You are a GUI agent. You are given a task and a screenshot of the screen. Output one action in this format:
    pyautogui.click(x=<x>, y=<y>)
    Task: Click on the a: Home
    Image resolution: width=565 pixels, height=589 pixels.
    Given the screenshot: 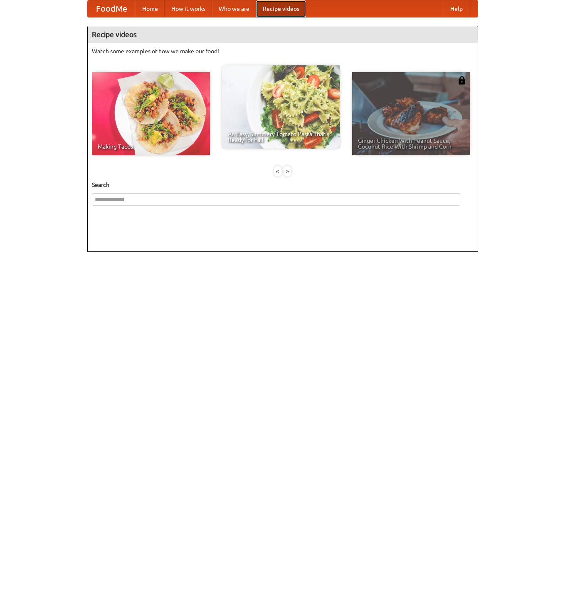 What is the action you would take?
    pyautogui.click(x=150, y=9)
    